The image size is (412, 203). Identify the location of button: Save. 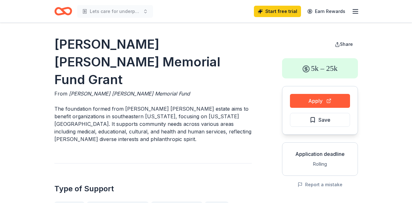
(320, 120).